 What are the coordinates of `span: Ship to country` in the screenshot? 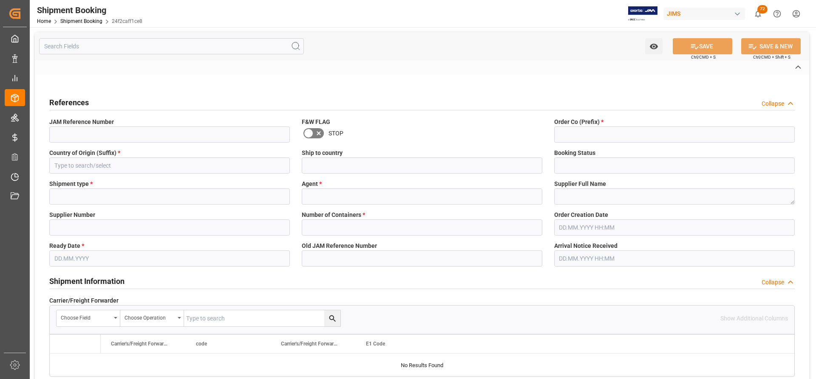 It's located at (322, 153).